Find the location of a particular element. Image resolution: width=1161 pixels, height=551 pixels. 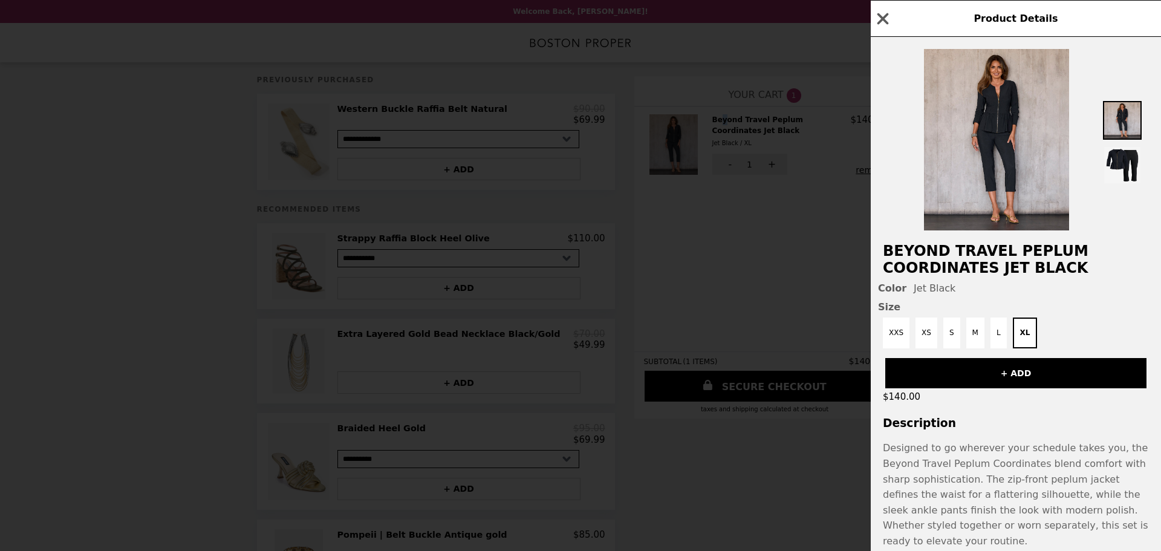

button: XXS is located at coordinates (896, 333).